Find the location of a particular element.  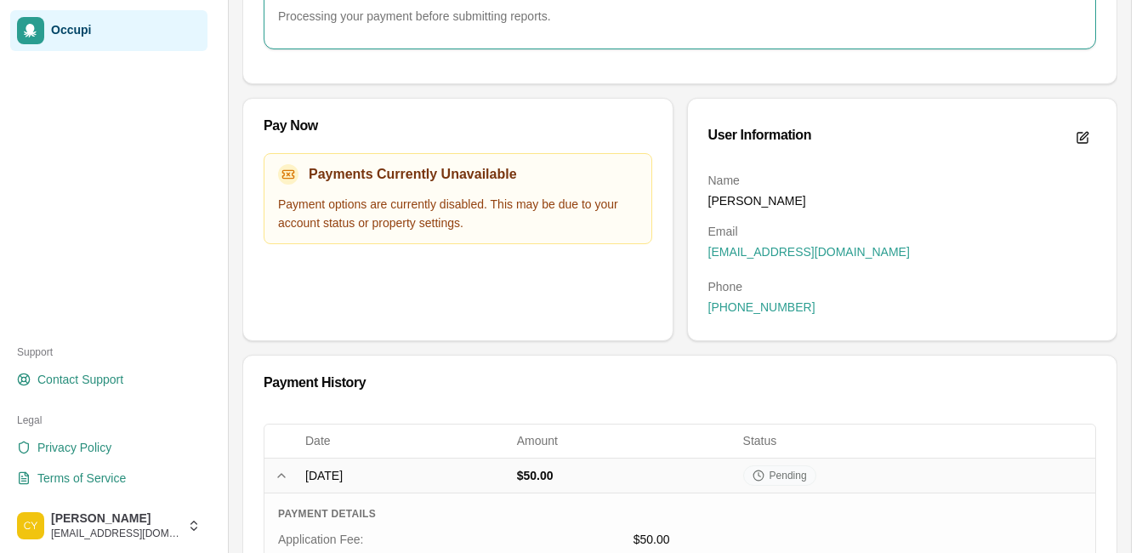

span: Application Fee : is located at coordinates (321, 539).